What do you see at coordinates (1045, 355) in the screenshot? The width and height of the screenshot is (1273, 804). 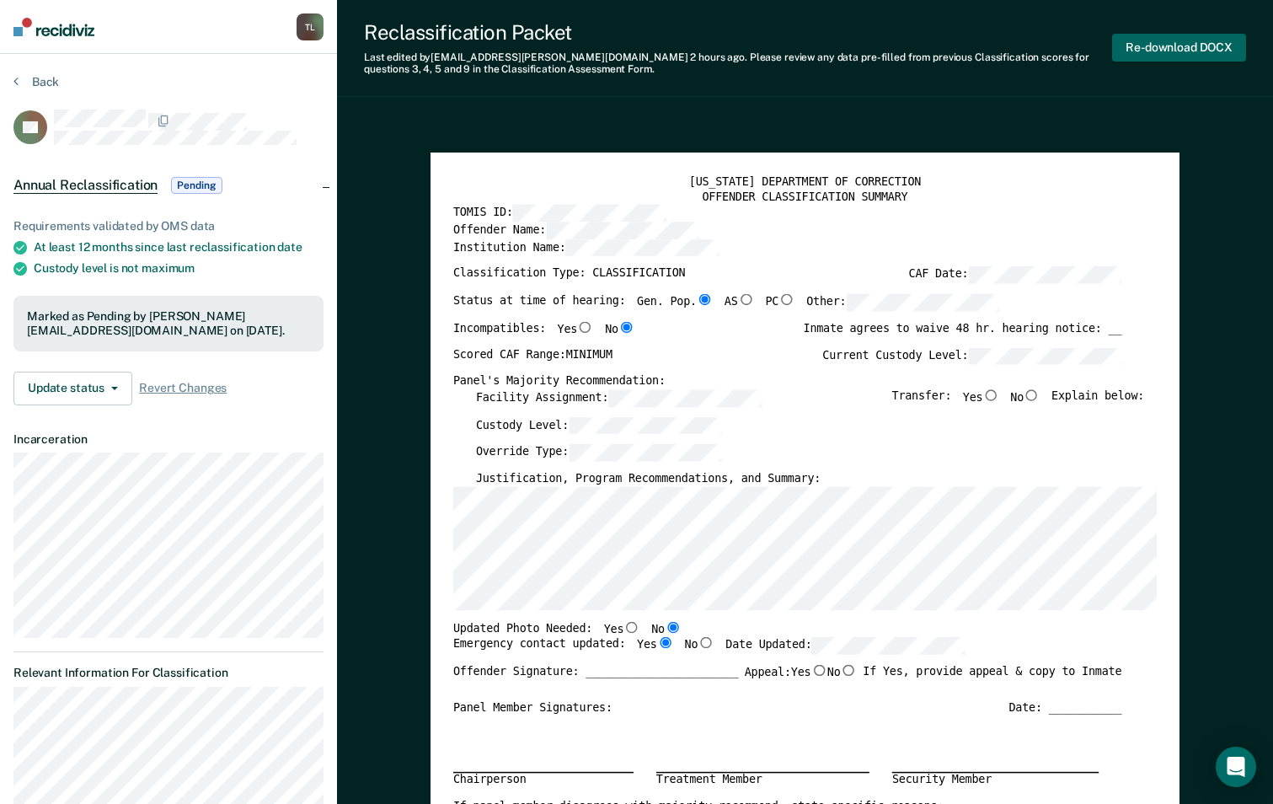 I see `input: Current Custody Level:` at bounding box center [1045, 355].